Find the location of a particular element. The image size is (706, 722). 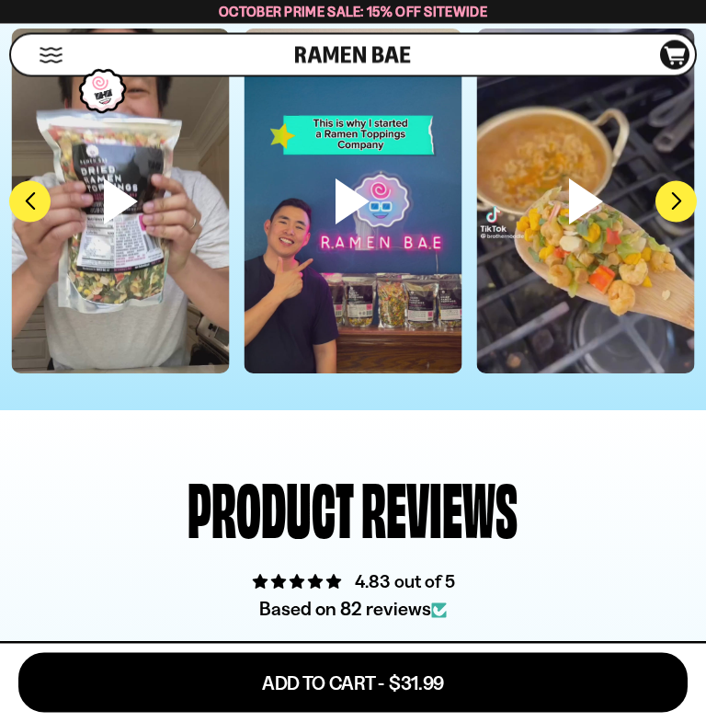

div: Reviews is located at coordinates (439, 507).